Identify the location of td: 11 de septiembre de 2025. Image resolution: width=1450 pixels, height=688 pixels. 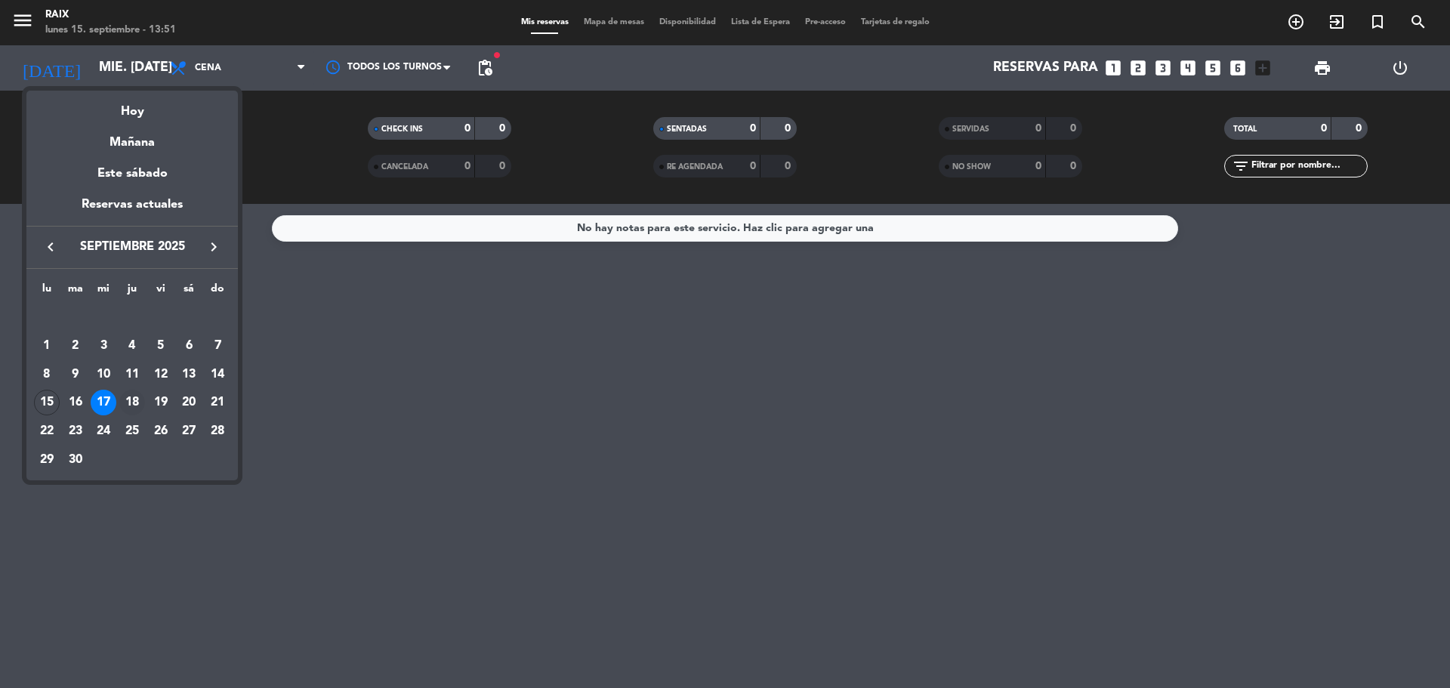
(132, 375).